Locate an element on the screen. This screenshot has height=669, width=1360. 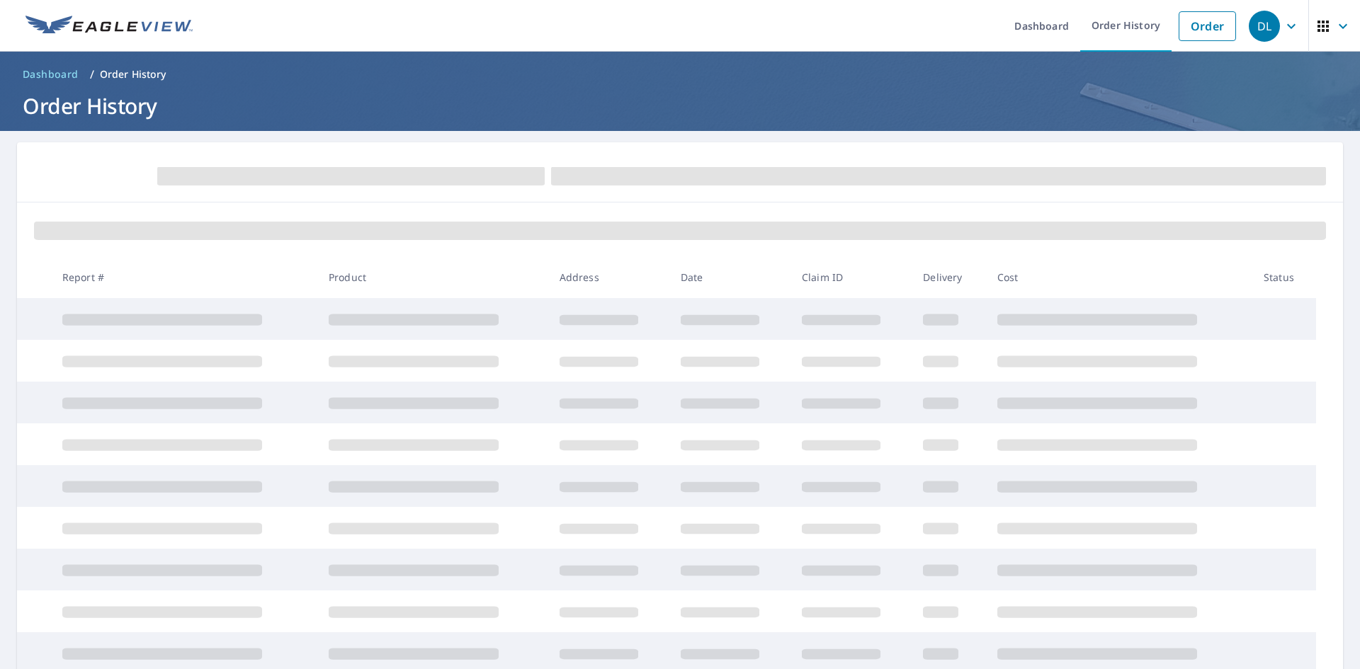
th: Product is located at coordinates (433, 277).